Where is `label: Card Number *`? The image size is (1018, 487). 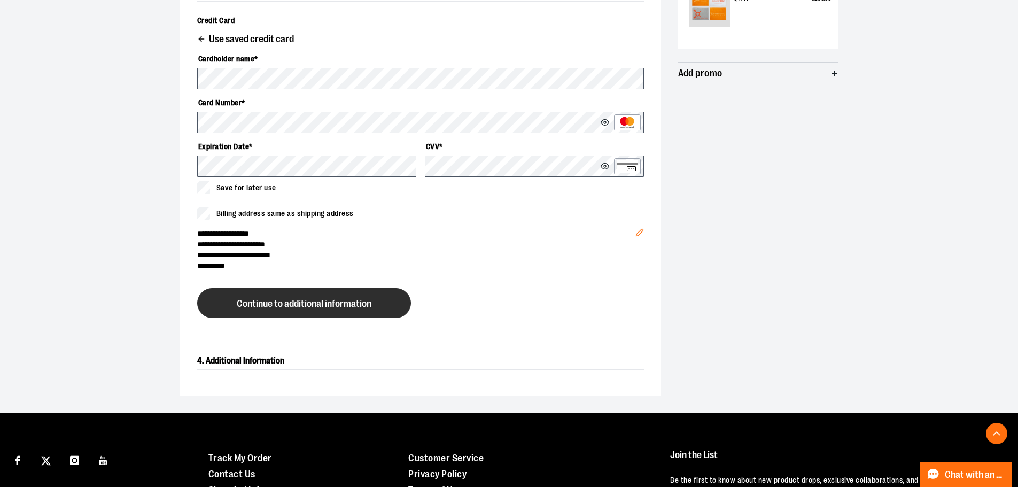
label: Card Number * is located at coordinates (421, 103).